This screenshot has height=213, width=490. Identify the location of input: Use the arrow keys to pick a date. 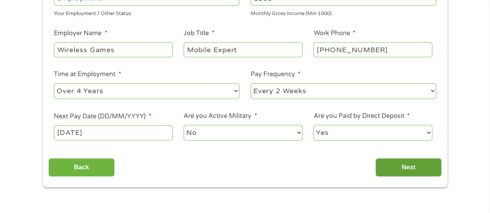
(113, 133).